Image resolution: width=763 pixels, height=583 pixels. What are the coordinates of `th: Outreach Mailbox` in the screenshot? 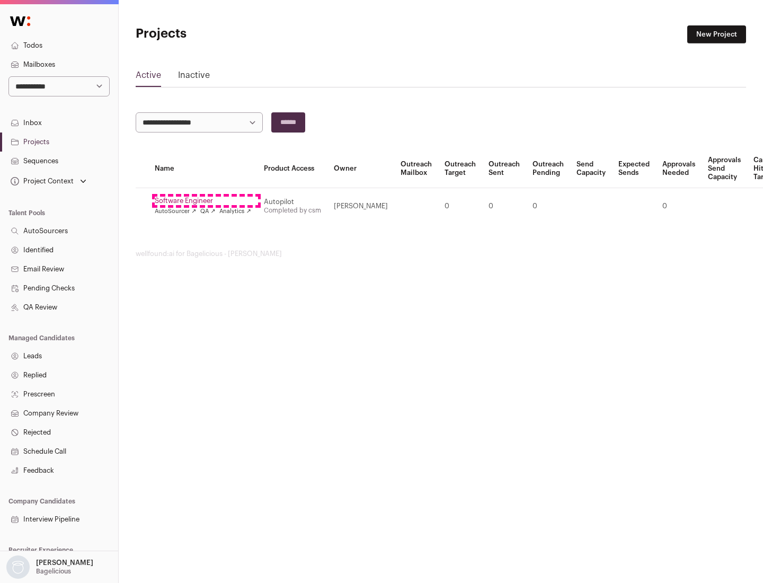 It's located at (416, 169).